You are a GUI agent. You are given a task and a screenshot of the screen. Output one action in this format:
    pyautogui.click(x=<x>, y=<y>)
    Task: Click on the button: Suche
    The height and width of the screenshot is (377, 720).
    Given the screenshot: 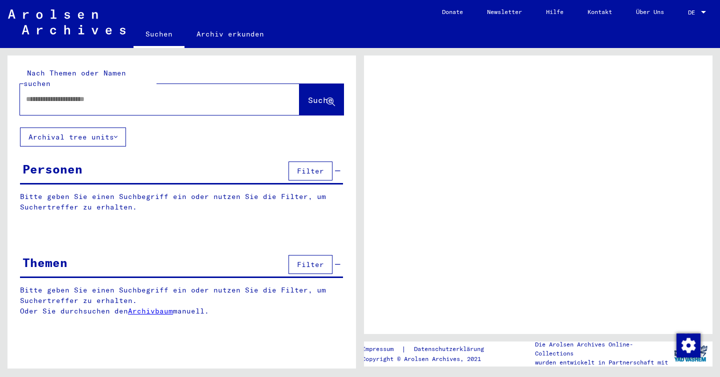 What is the action you would take?
    pyautogui.click(x=322, y=100)
    